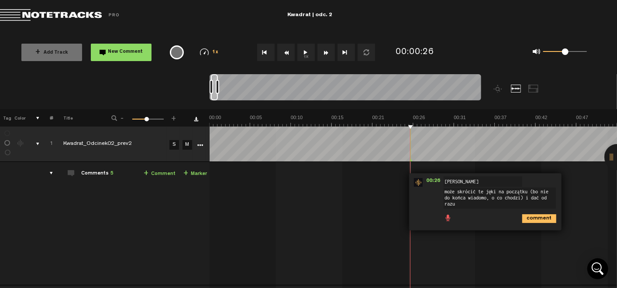 This screenshot has width=617, height=288. I want to click on a: Comment, so click(159, 174).